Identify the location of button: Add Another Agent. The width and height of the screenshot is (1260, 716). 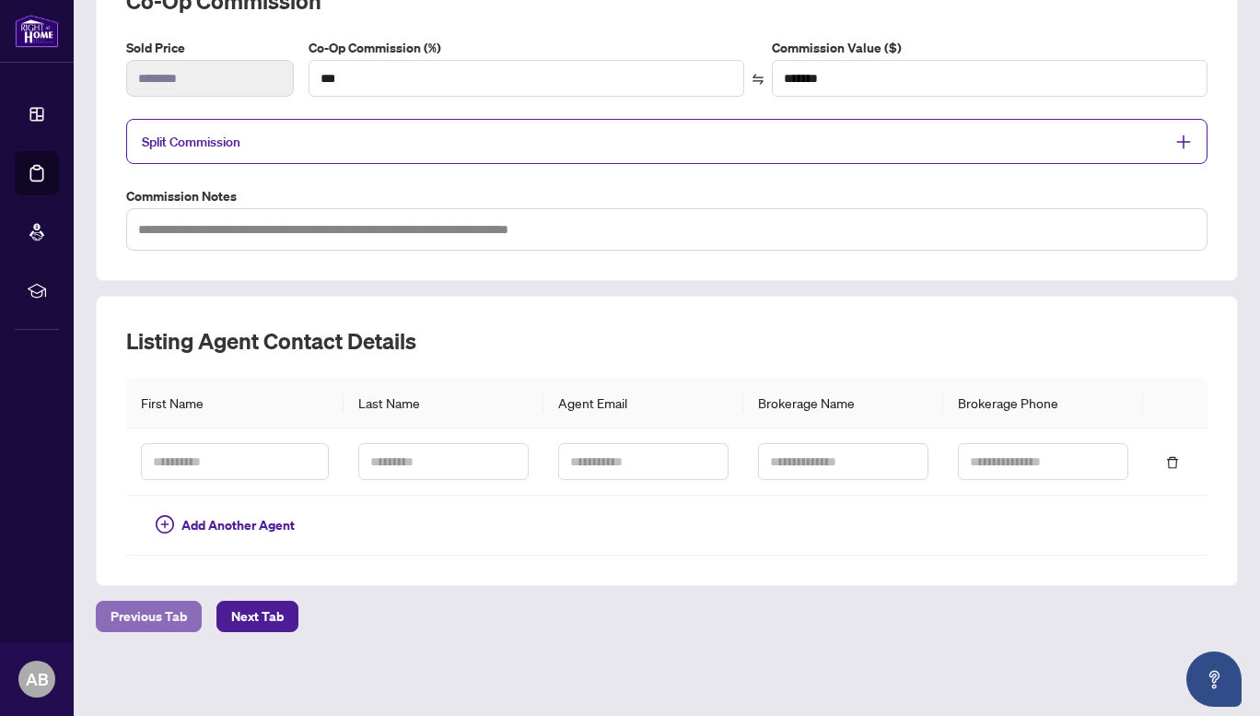
(225, 525).